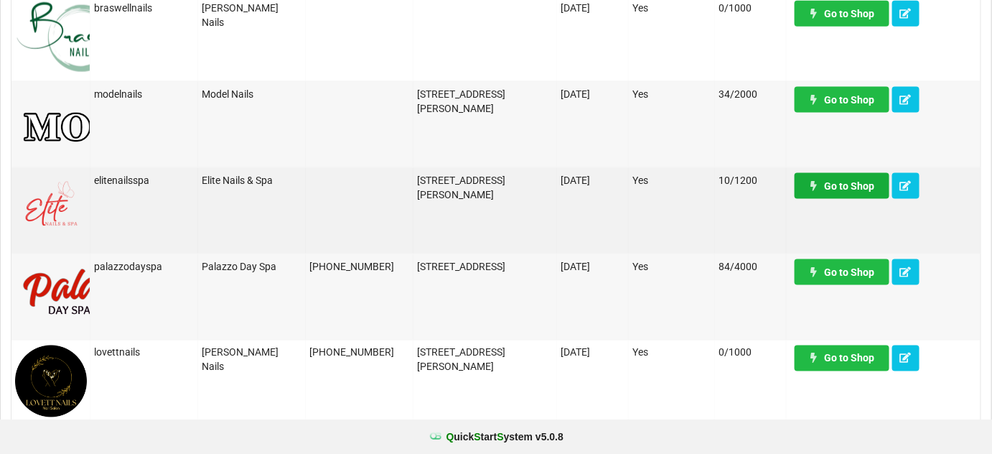  I want to click on div: elitenailsspa, so click(144, 180).